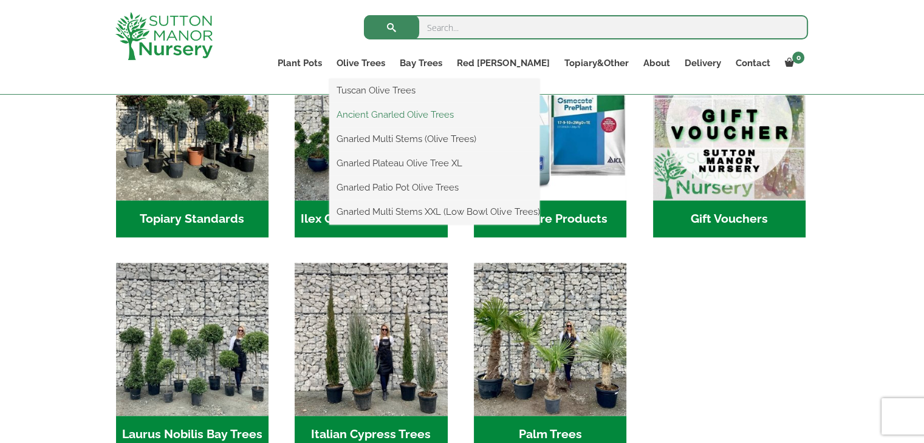 Image resolution: width=924 pixels, height=443 pixels. What do you see at coordinates (192, 219) in the screenshot?
I see `h2: Topiary Standards` at bounding box center [192, 219].